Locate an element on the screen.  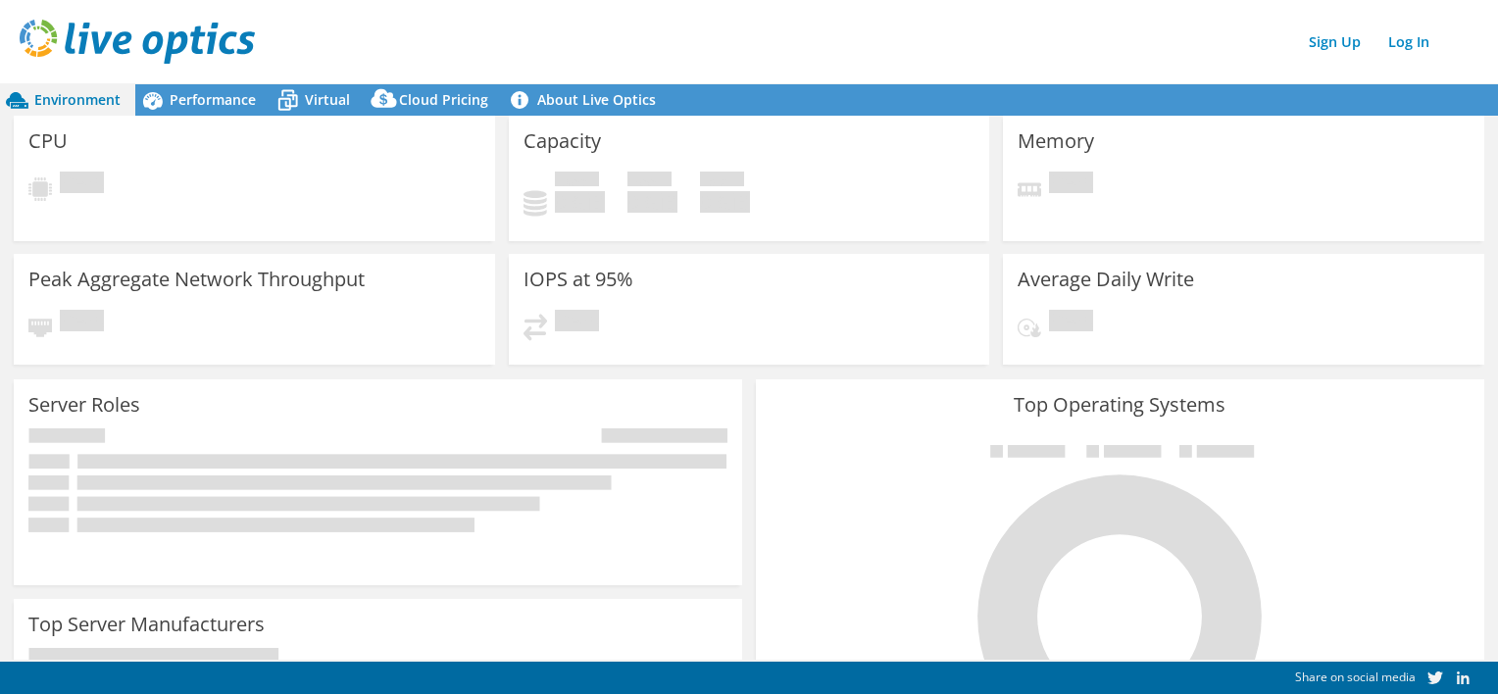
span: Virtual is located at coordinates (327, 99).